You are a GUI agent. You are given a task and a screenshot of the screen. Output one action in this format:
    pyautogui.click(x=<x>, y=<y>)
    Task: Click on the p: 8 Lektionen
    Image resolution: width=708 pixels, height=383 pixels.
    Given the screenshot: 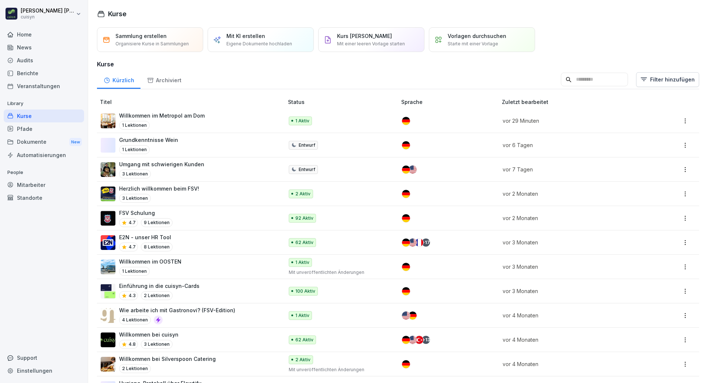 What is the action you would take?
    pyautogui.click(x=157, y=247)
    